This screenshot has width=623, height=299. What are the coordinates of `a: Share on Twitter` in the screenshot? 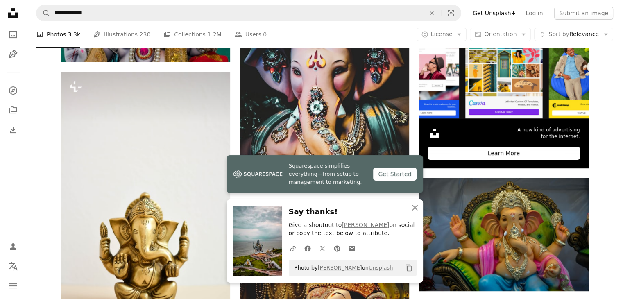 It's located at (322, 248).